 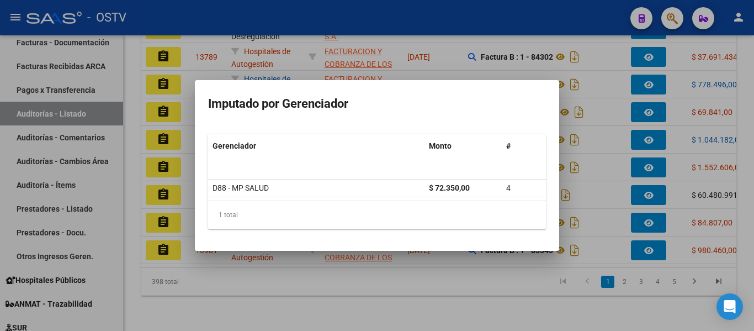 I want to click on span: Monto, so click(x=440, y=146).